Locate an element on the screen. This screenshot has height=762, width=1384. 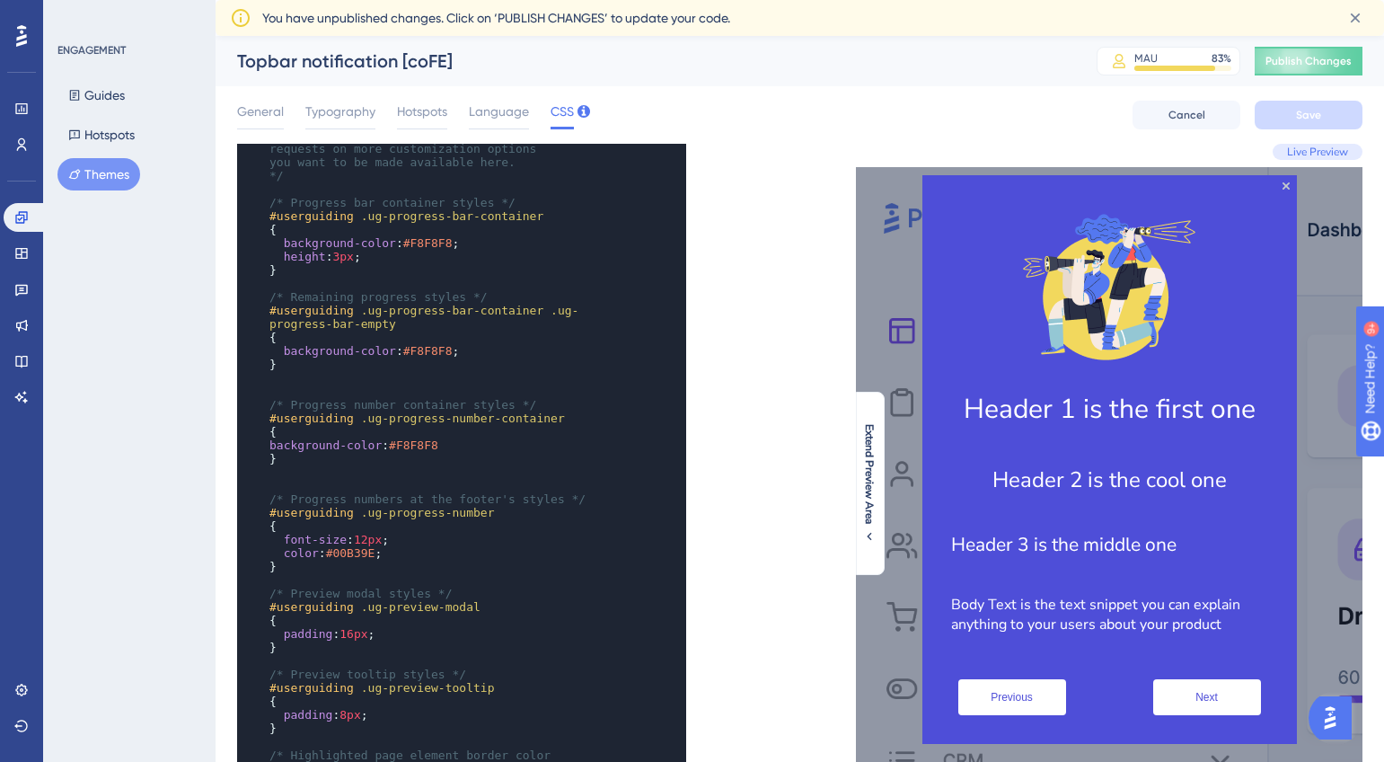
span: you want to be made available here. is located at coordinates (393, 162).